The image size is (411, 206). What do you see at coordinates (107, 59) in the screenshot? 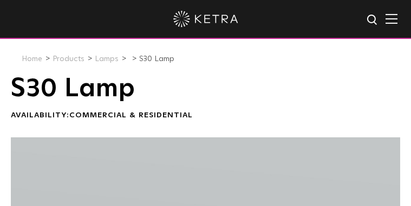
I see `a: Lamps` at bounding box center [107, 59].